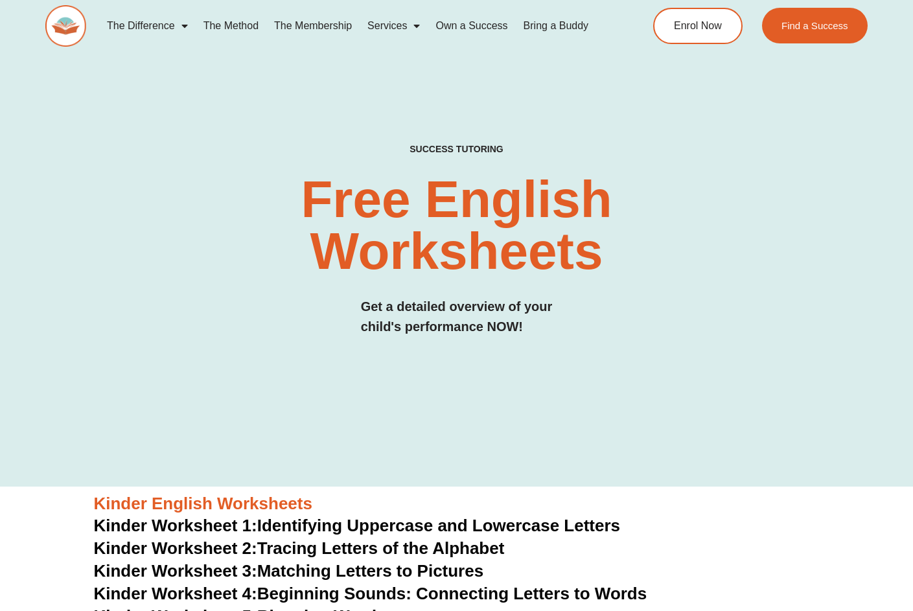 This screenshot has height=611, width=913. I want to click on span: Kinder Worksheet 3:, so click(176, 571).